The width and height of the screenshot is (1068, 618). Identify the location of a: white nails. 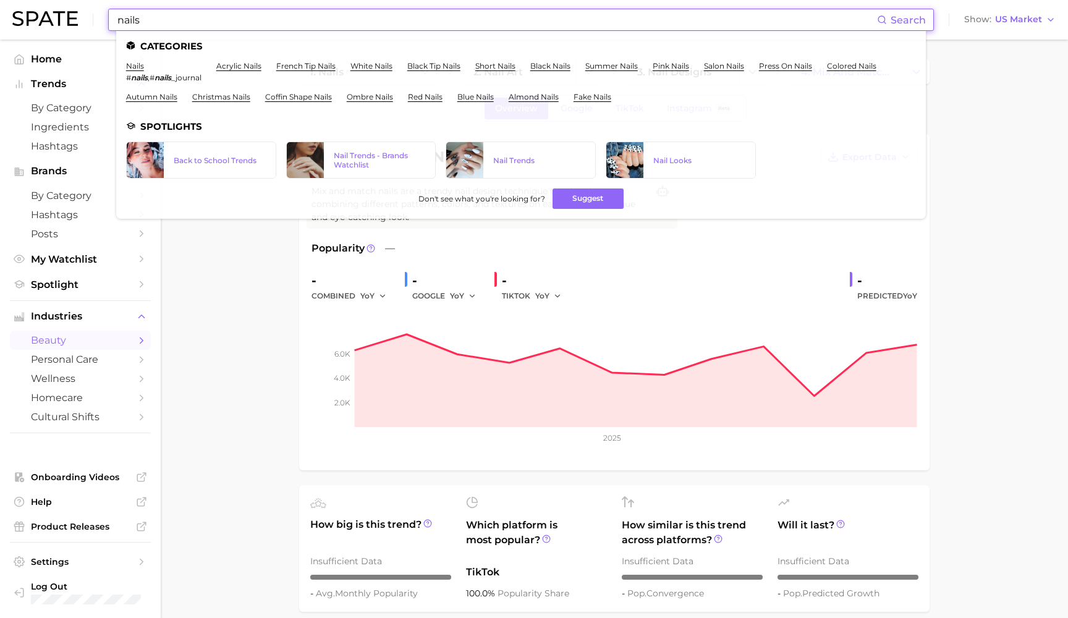
(372, 66).